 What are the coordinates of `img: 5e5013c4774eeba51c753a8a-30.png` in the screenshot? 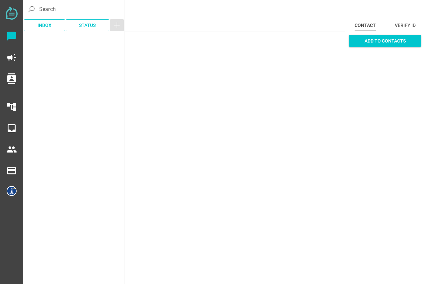 It's located at (12, 191).